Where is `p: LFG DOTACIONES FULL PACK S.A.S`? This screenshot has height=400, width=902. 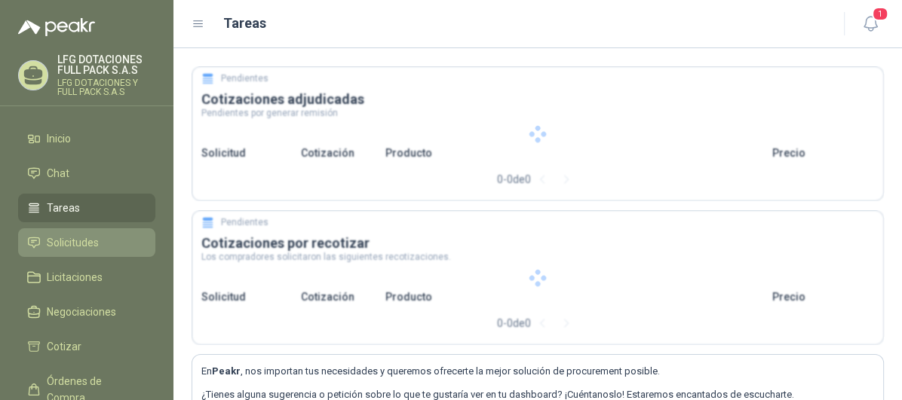 p: LFG DOTACIONES FULL PACK S.A.S is located at coordinates (106, 65).